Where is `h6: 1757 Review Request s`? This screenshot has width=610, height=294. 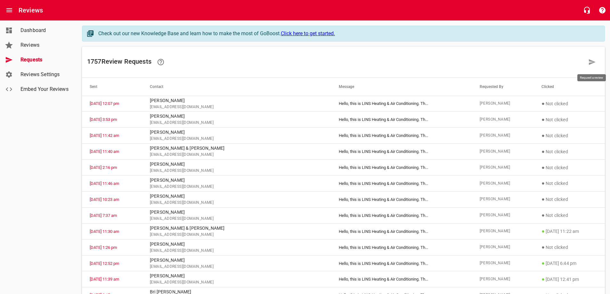
h6: 1757 Review Request s is located at coordinates (336, 62).